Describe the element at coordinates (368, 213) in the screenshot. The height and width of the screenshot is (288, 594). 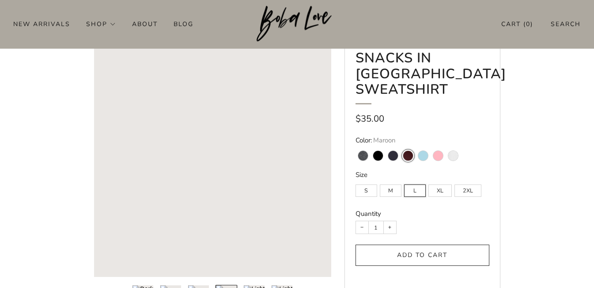
I see `label: Quantity` at that location.